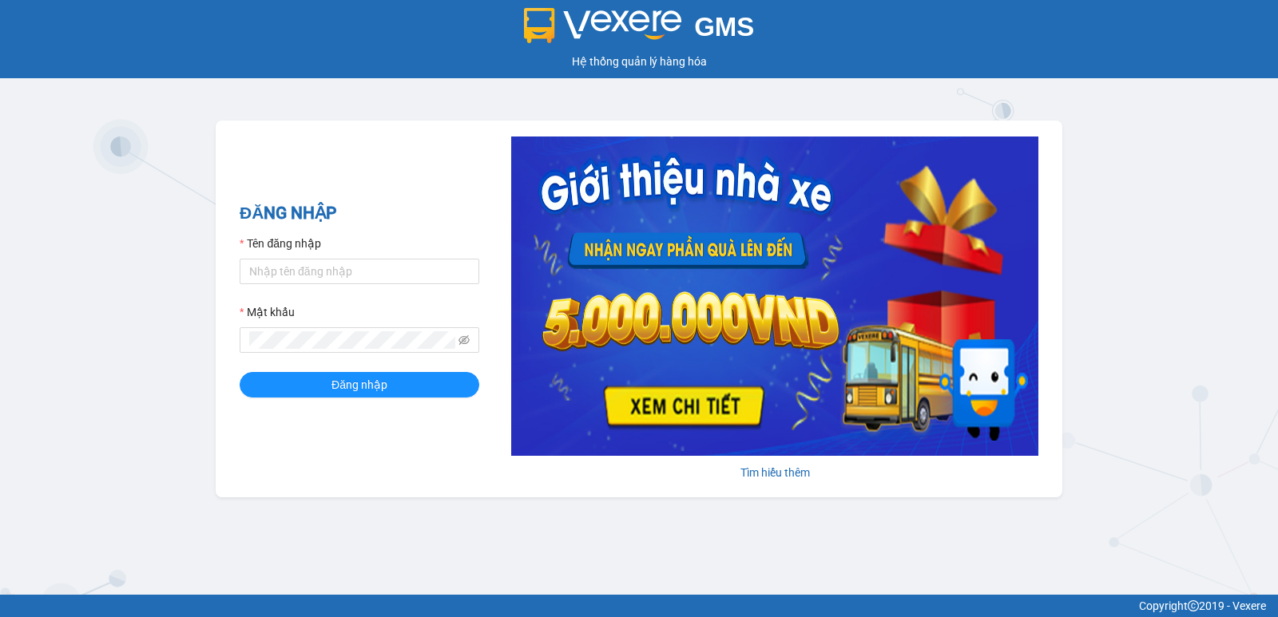 The width and height of the screenshot is (1278, 617). I want to click on img: logo 2, so click(603, 26).